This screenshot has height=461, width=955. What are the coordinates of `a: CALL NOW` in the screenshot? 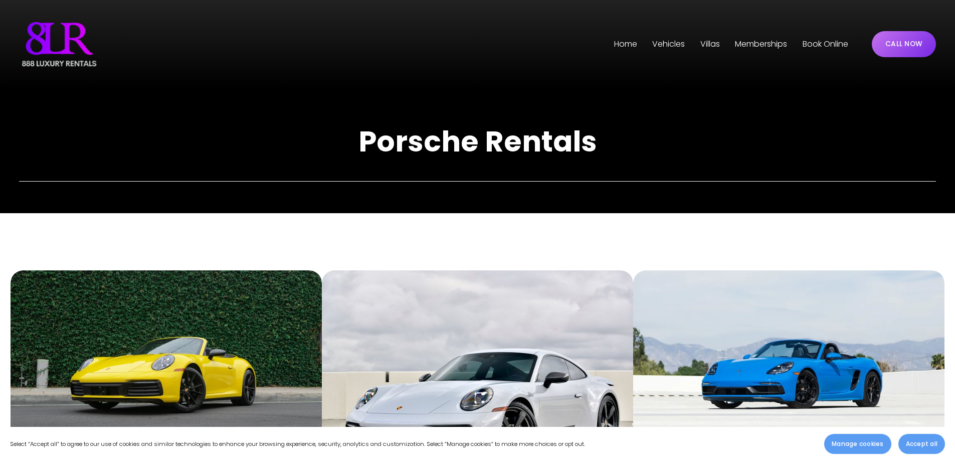 It's located at (904, 44).